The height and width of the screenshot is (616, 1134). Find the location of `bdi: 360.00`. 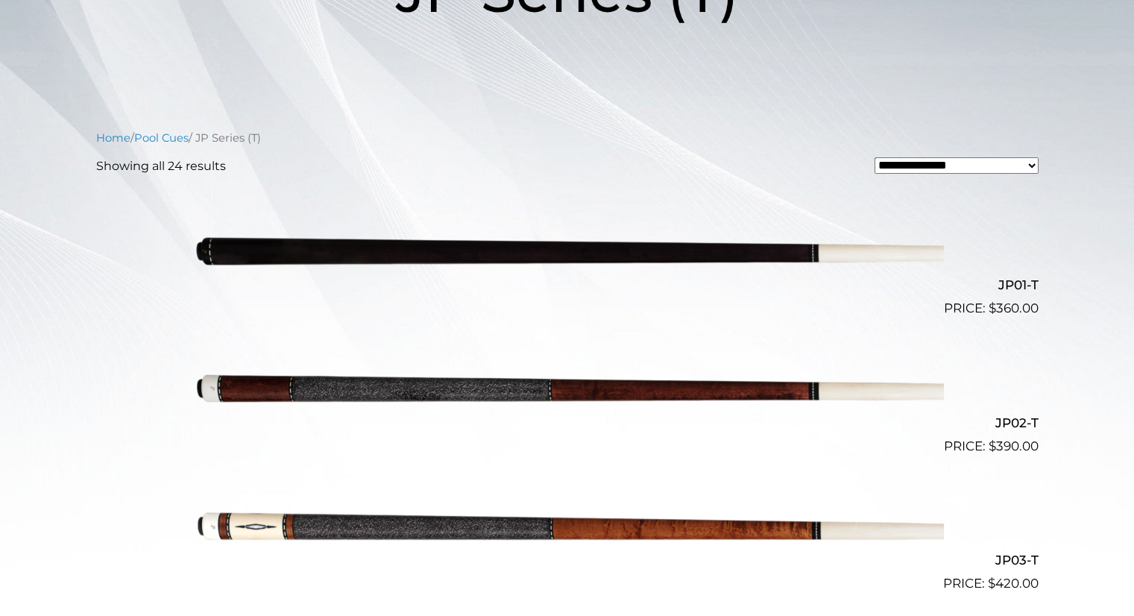

bdi: 360.00 is located at coordinates (1013, 308).